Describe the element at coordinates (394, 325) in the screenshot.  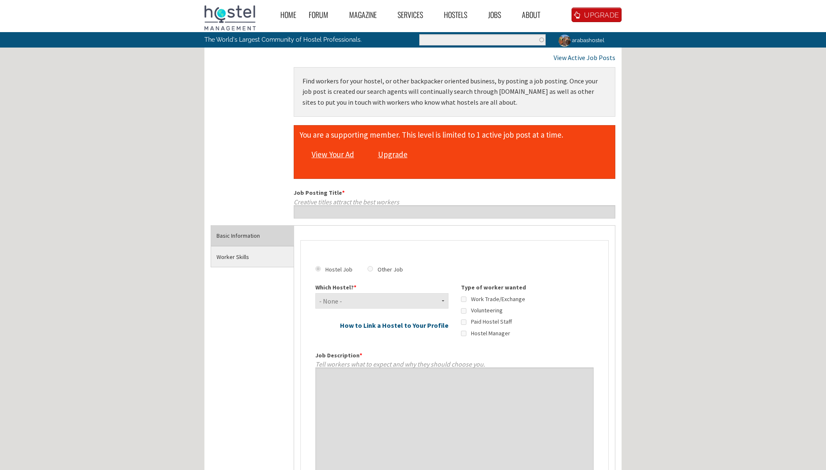
I see `a: How to Link a Hostel to Your Profile` at that location.